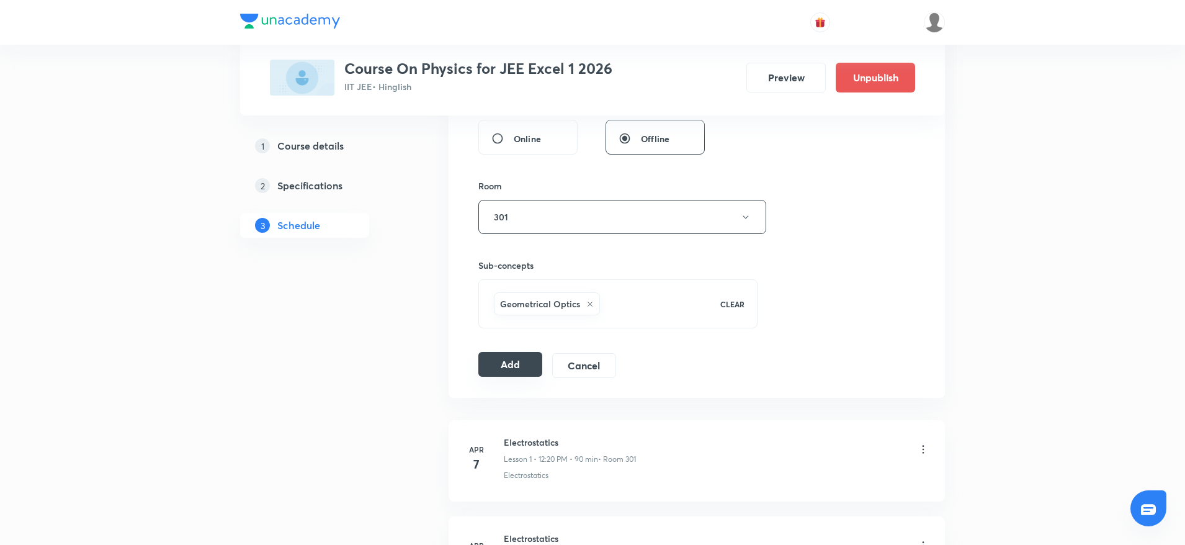 Image resolution: width=1185 pixels, height=545 pixels. Describe the element at coordinates (310, 186) in the screenshot. I see `h5: Specifications` at that location.